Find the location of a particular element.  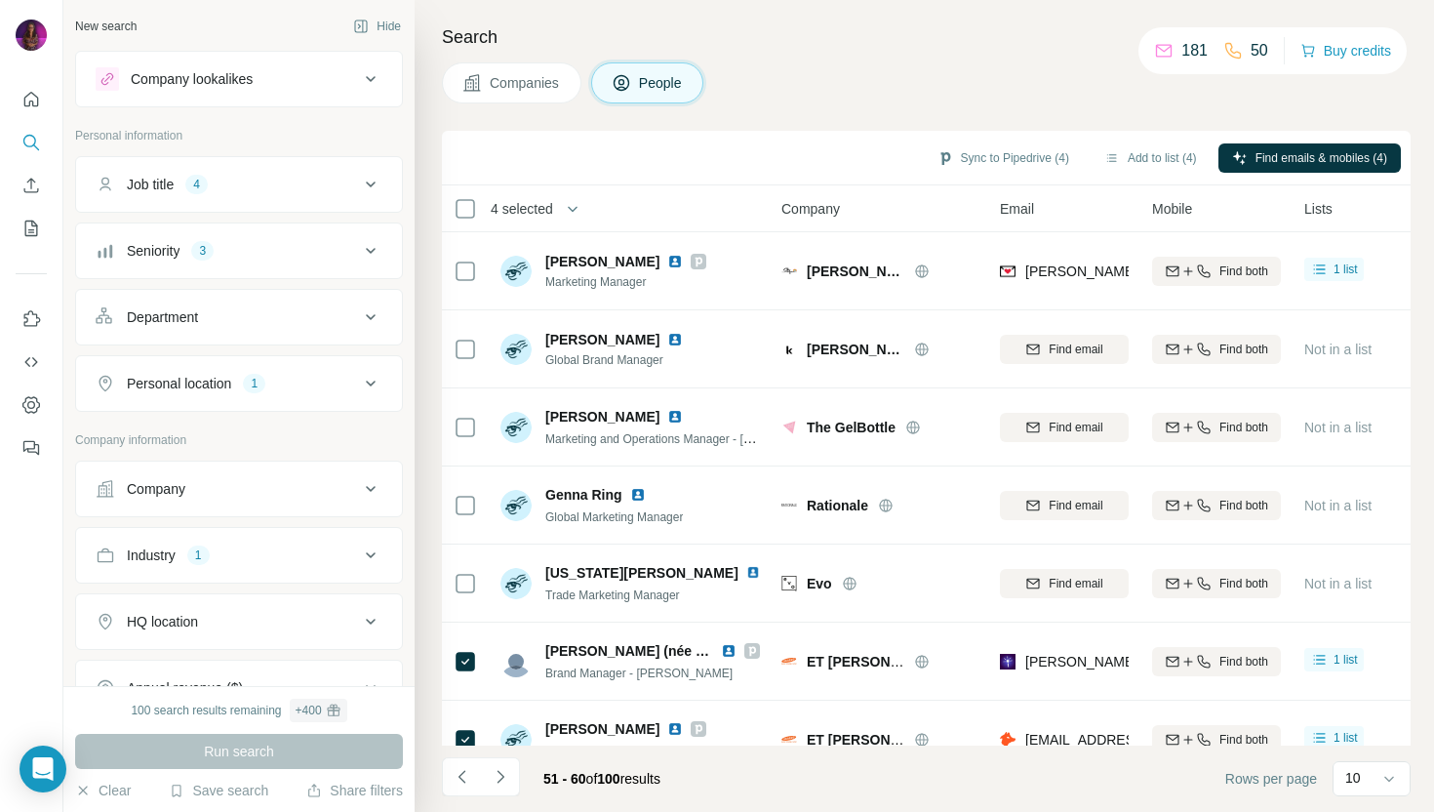

div: 100 search results remaining is located at coordinates (238, 710).